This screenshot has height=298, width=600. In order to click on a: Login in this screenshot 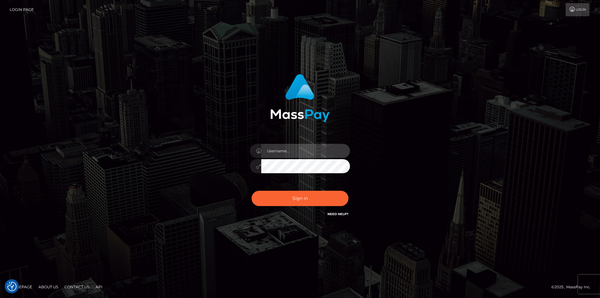, I will do `click(577, 10)`.